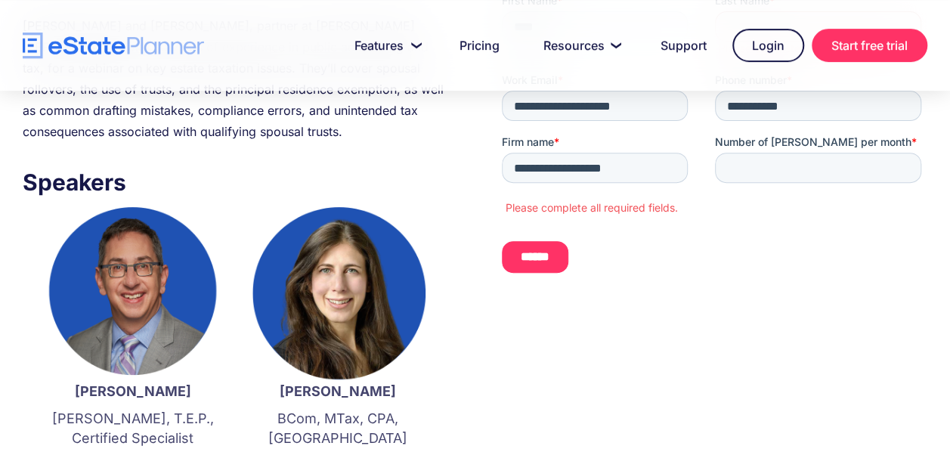 This screenshot has width=950, height=449. Describe the element at coordinates (768, 45) in the screenshot. I see `a: Login` at that location.